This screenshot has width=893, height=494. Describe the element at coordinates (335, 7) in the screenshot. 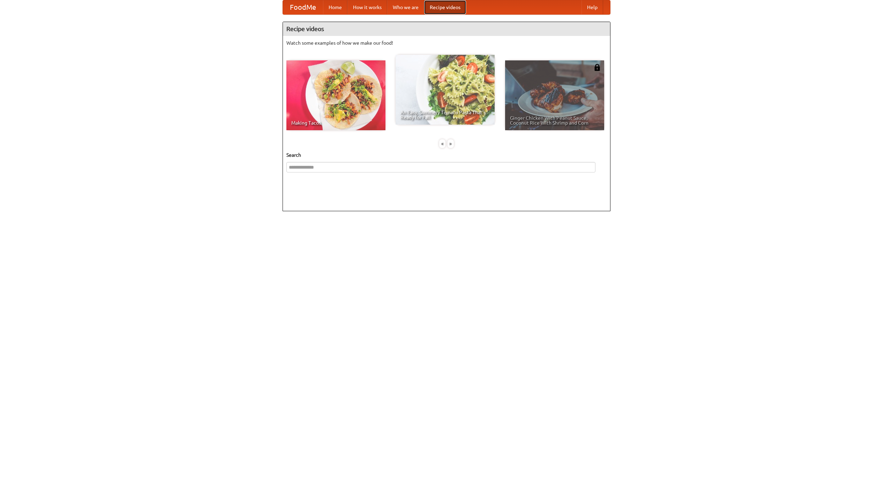

I see `a: Home` at that location.